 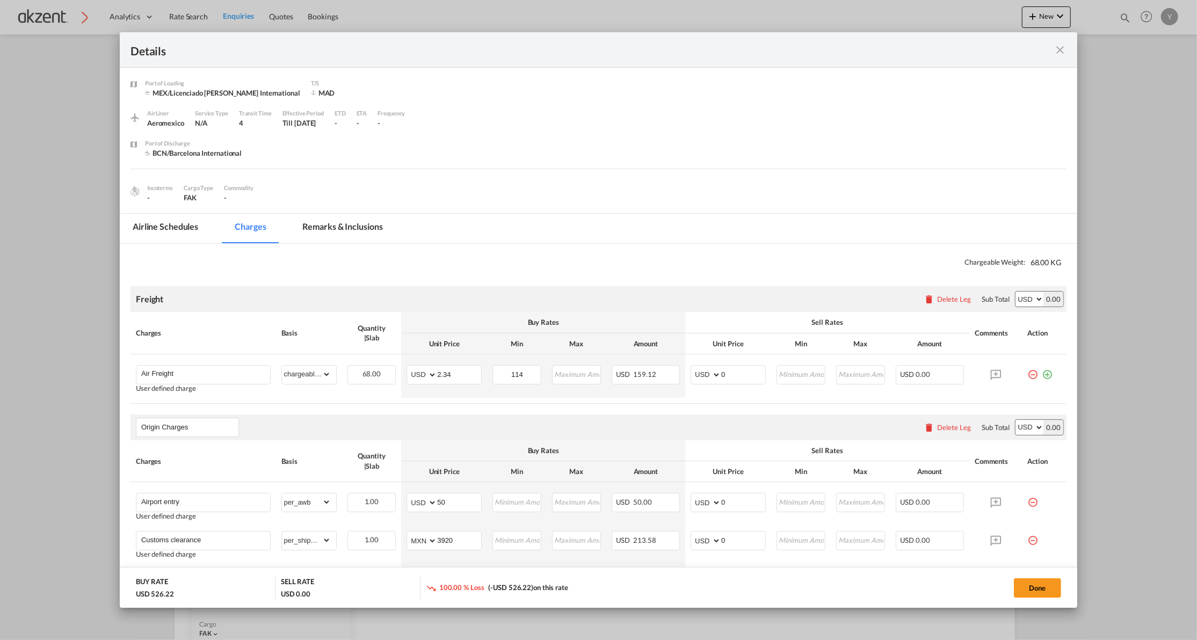 I want to click on input: 2.34, so click(x=459, y=374).